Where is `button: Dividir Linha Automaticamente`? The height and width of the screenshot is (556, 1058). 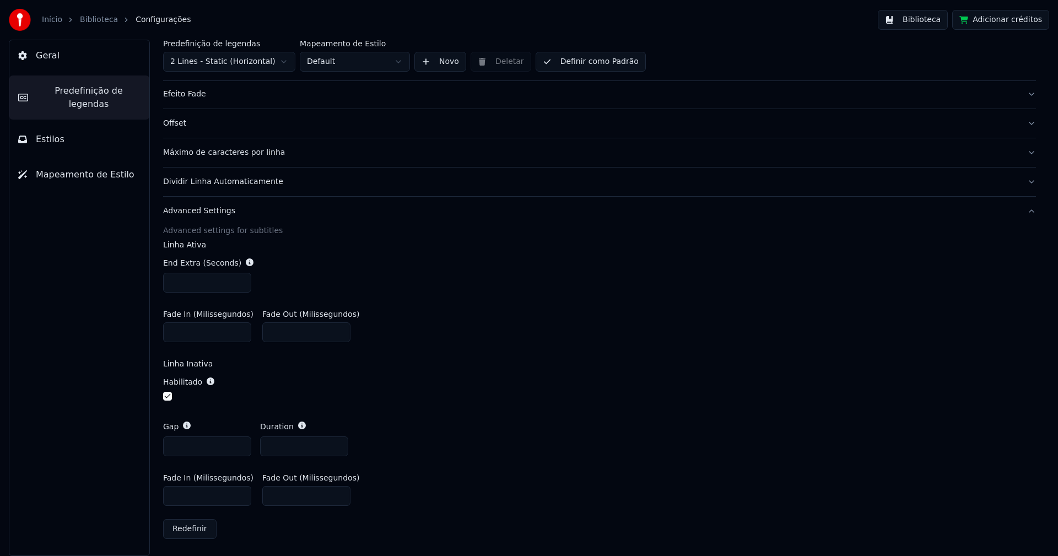
button: Dividir Linha Automaticamente is located at coordinates (599, 182).